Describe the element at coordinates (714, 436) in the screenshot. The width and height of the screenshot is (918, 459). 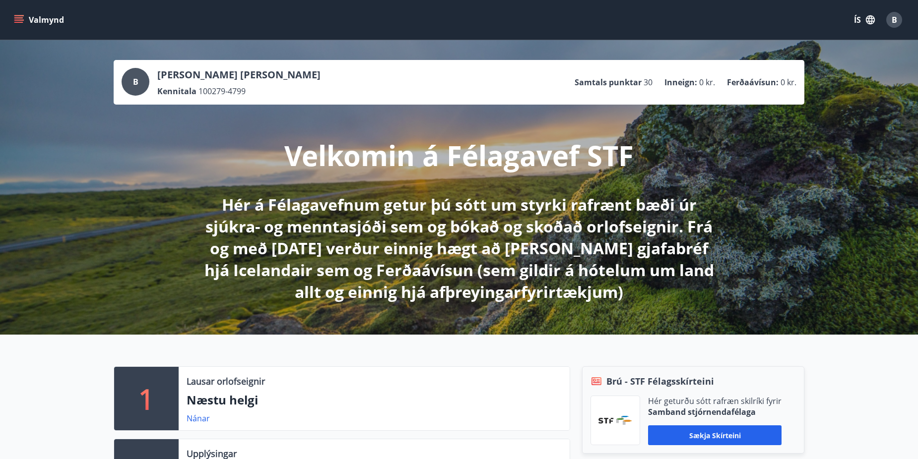
I see `button: Sækja skírteini` at that location.